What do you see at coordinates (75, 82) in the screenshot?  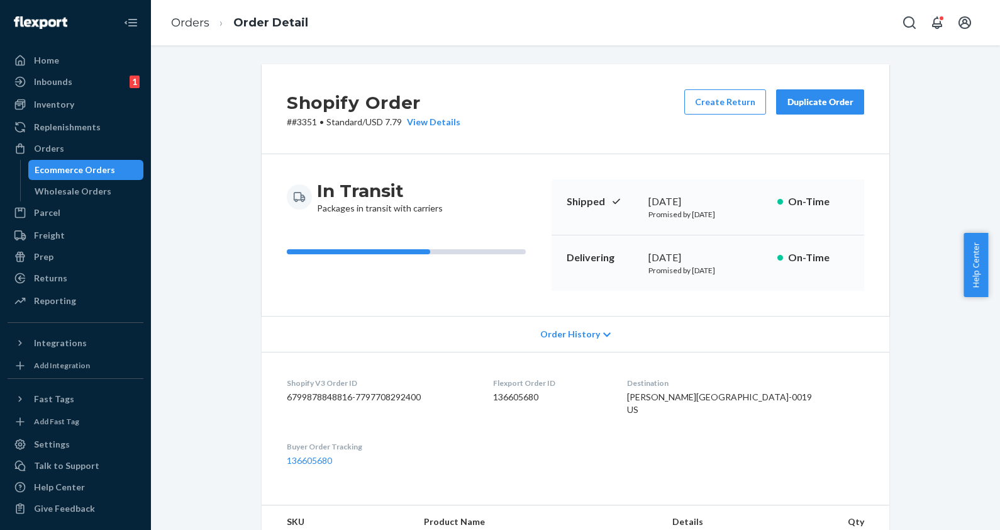 I see `a: Inbounds1` at bounding box center [75, 82].